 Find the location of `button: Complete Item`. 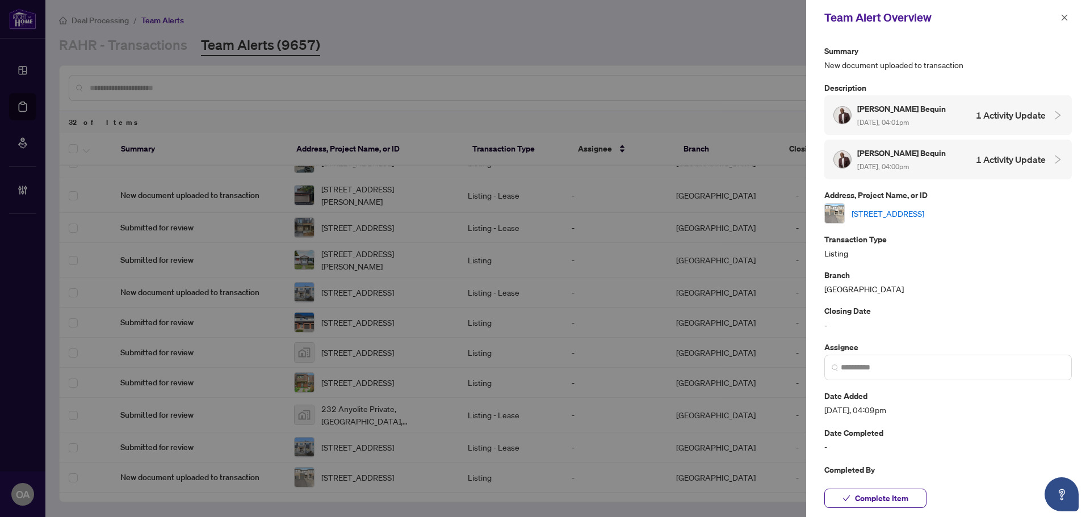

button: Complete Item is located at coordinates (875, 498).